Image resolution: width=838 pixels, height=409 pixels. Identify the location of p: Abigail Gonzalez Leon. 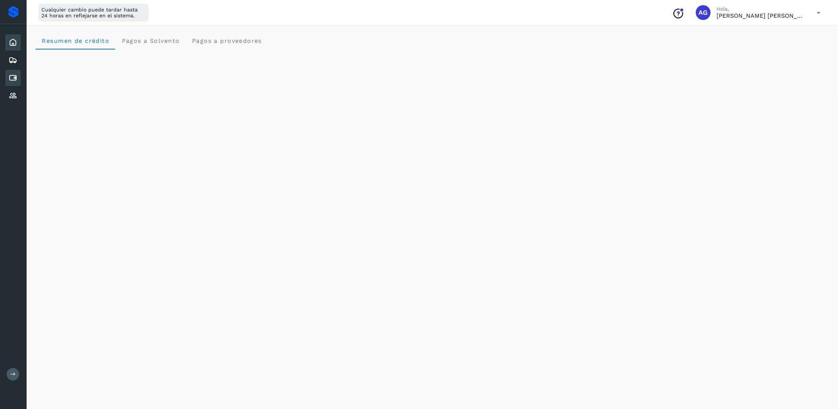
(761, 16).